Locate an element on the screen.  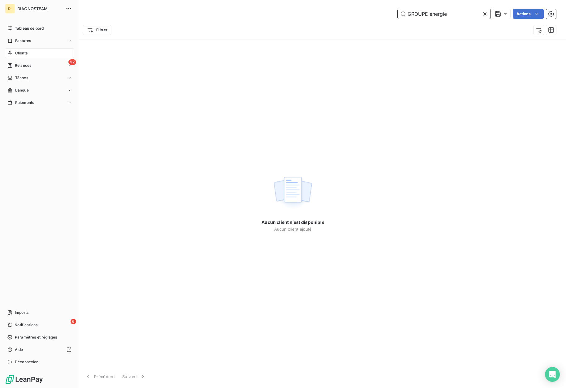
a: Aide is located at coordinates (39, 350).